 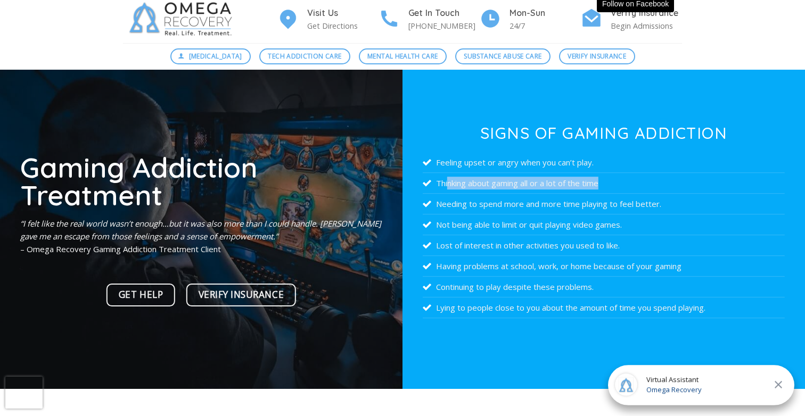 What do you see at coordinates (403, 56) in the screenshot?
I see `span: Mental Health Care` at bounding box center [403, 56].